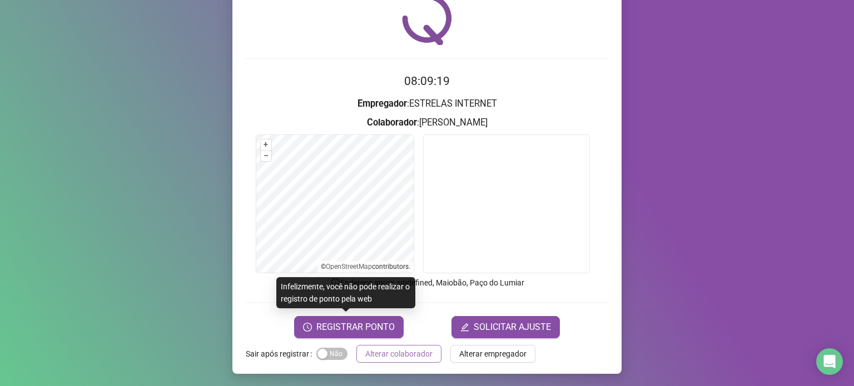 Image resolution: width=854 pixels, height=386 pixels. Describe the element at coordinates (348, 267) in the screenshot. I see `a: OpenStreetMap` at that location.